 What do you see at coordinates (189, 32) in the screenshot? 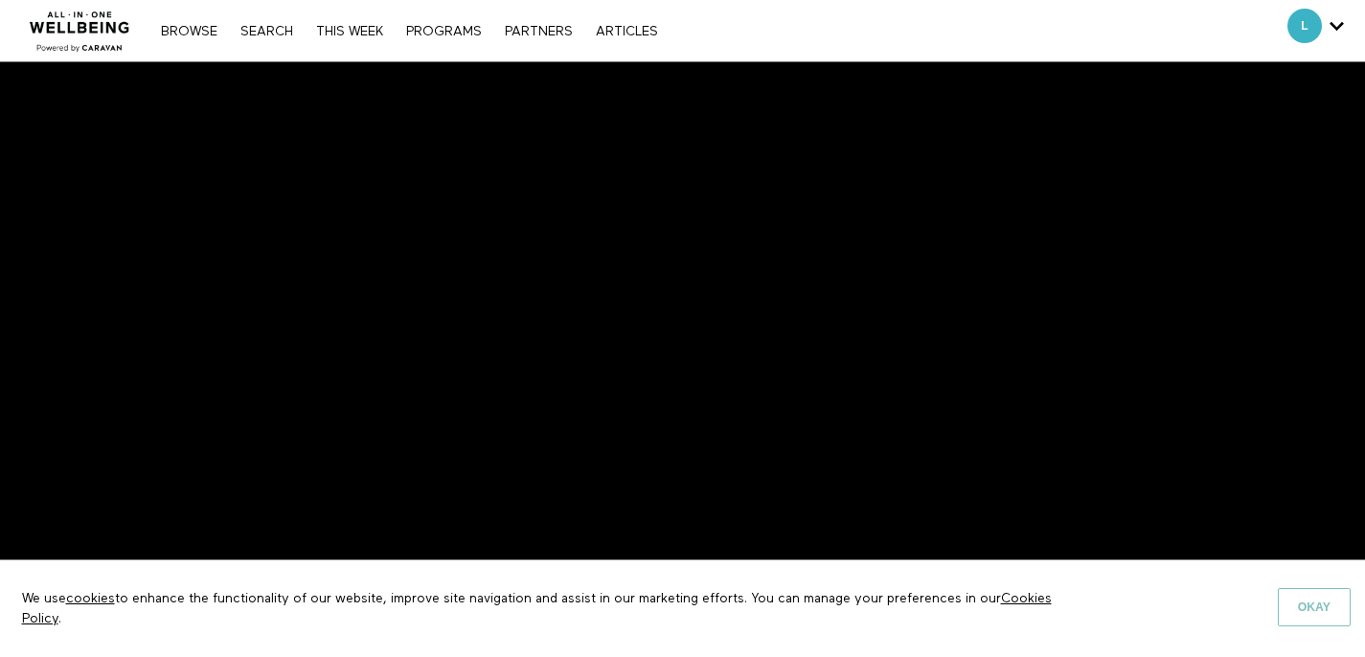
I see `a: Browse` at bounding box center [189, 32].